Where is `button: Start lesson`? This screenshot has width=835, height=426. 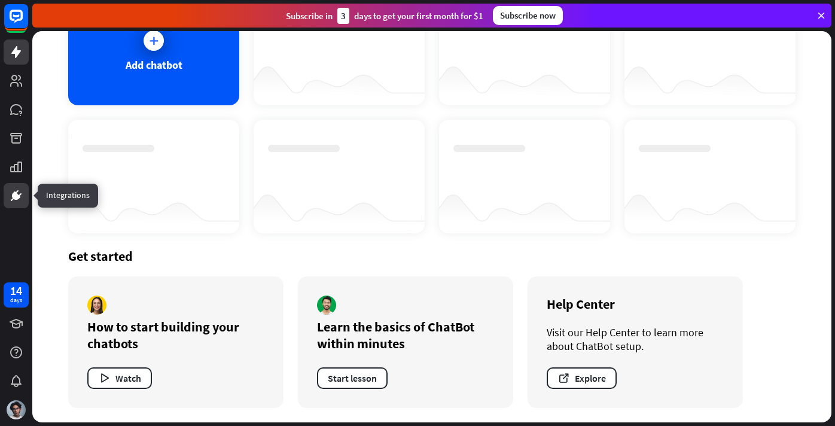
button: Start lesson is located at coordinates (352, 378).